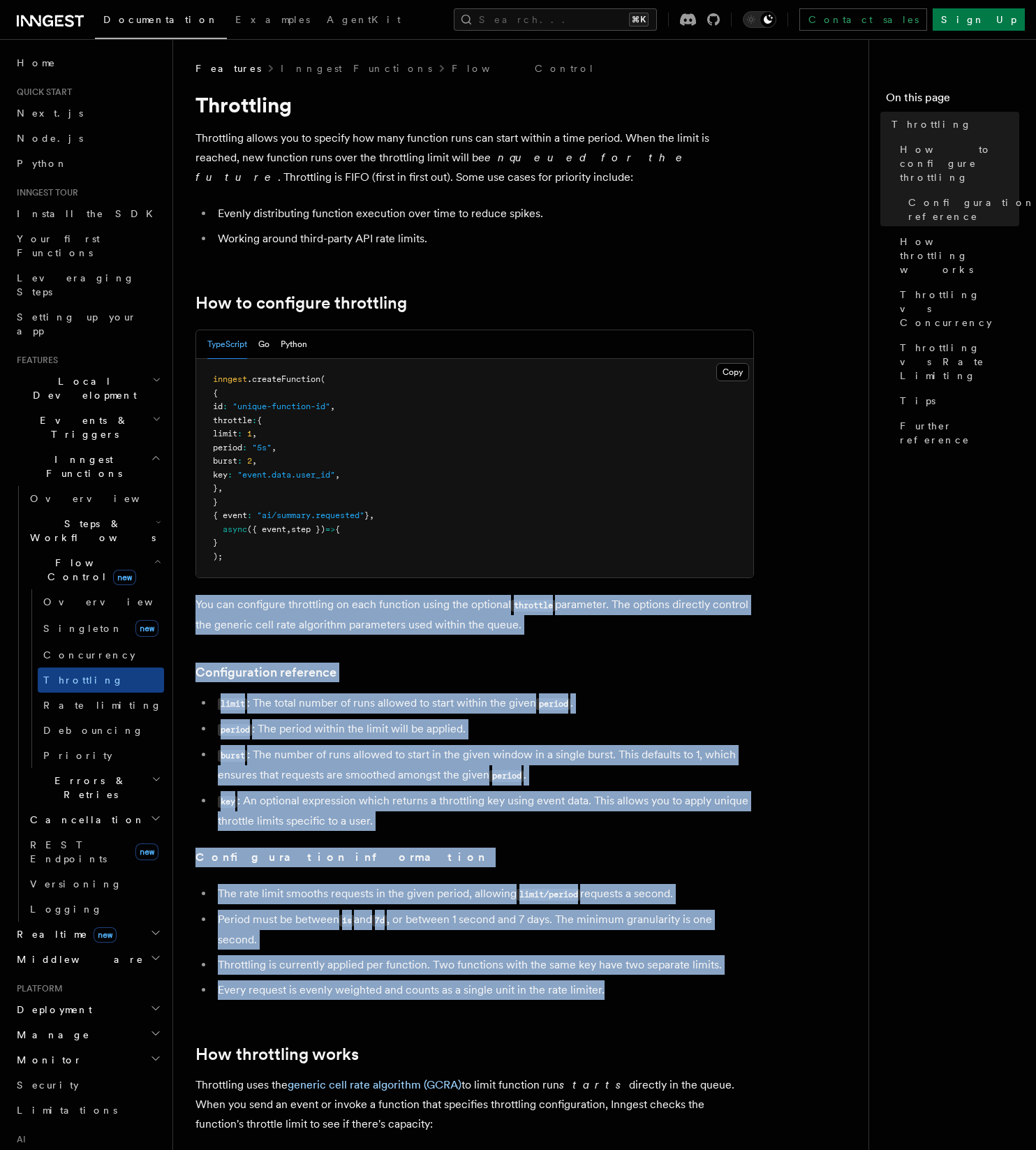 The width and height of the screenshot is (1036, 1150). Describe the element at coordinates (287, 475) in the screenshot. I see `span: "event.data.user_id"` at that location.